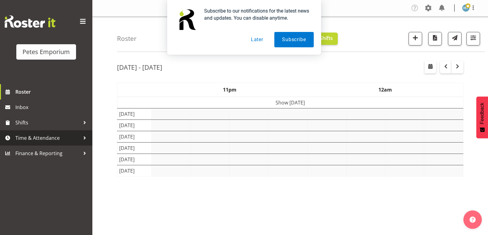 This screenshot has width=488, height=235. What do you see at coordinates (187, 20) in the screenshot?
I see `img: notification icon` at bounding box center [187, 20].